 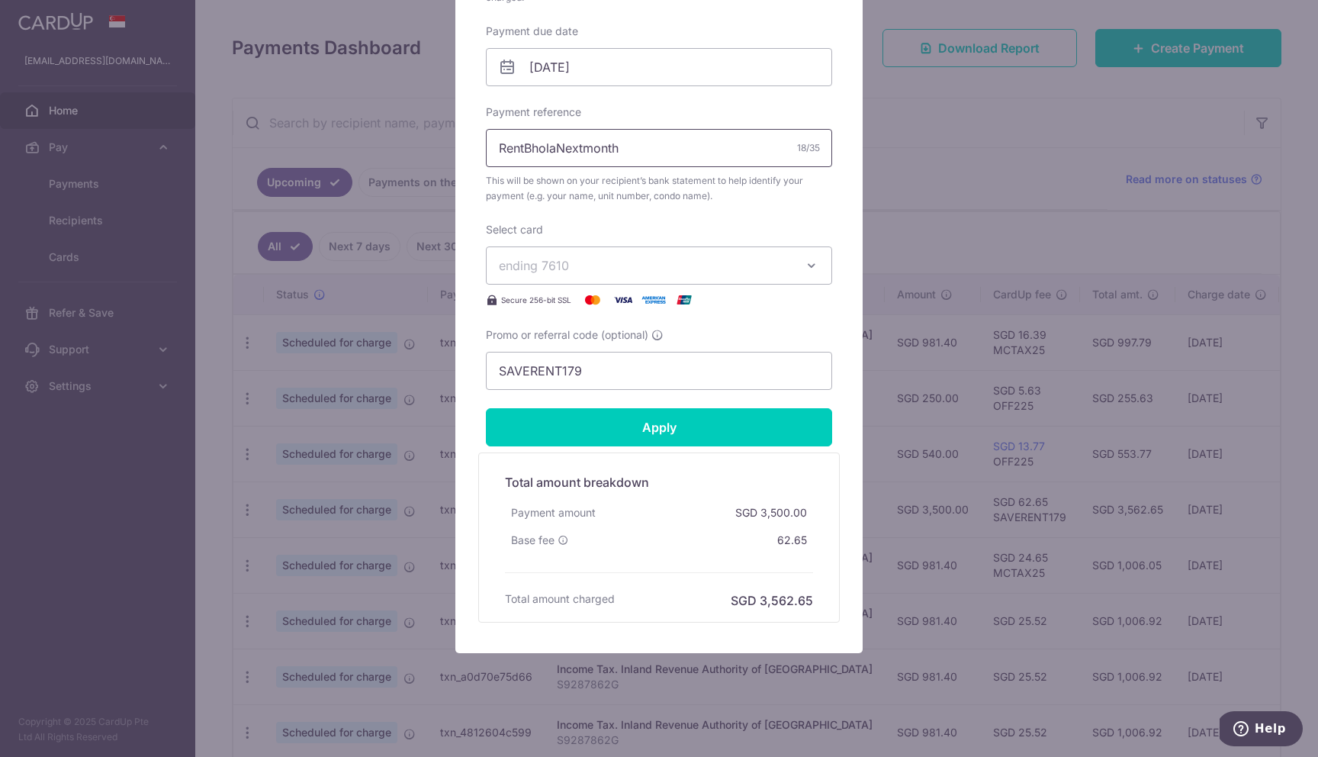 What do you see at coordinates (514, 230) in the screenshot?
I see `label: Select card` at bounding box center [514, 230].